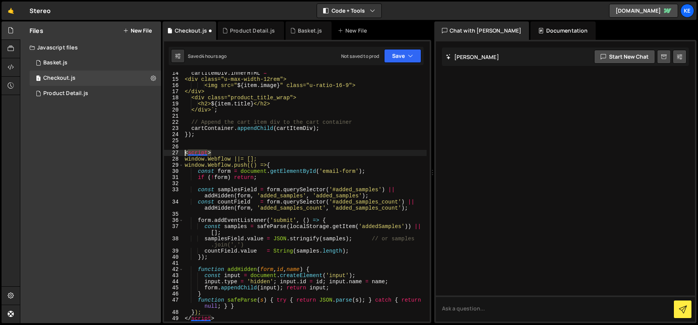 The image size is (698, 325). Describe the element at coordinates (563, 31) in the screenshot. I see `div: Documentation` at that location.